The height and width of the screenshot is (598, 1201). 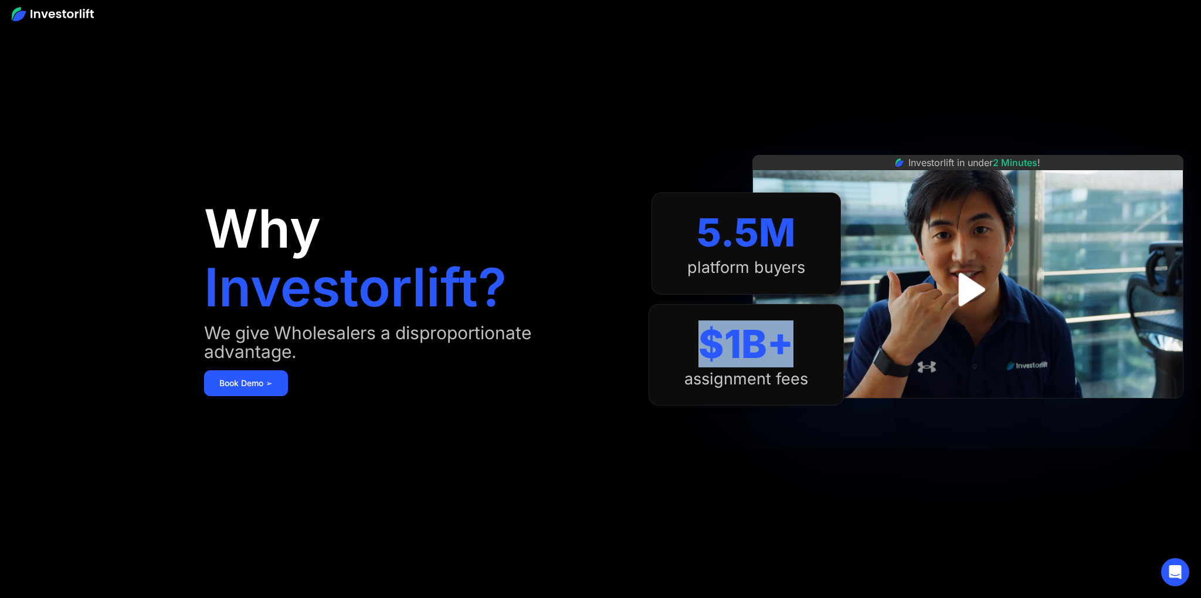 I want to click on div: $1B+, so click(x=746, y=344).